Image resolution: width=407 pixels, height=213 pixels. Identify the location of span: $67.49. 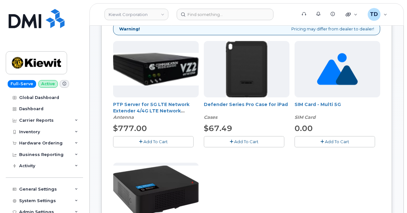
(218, 128).